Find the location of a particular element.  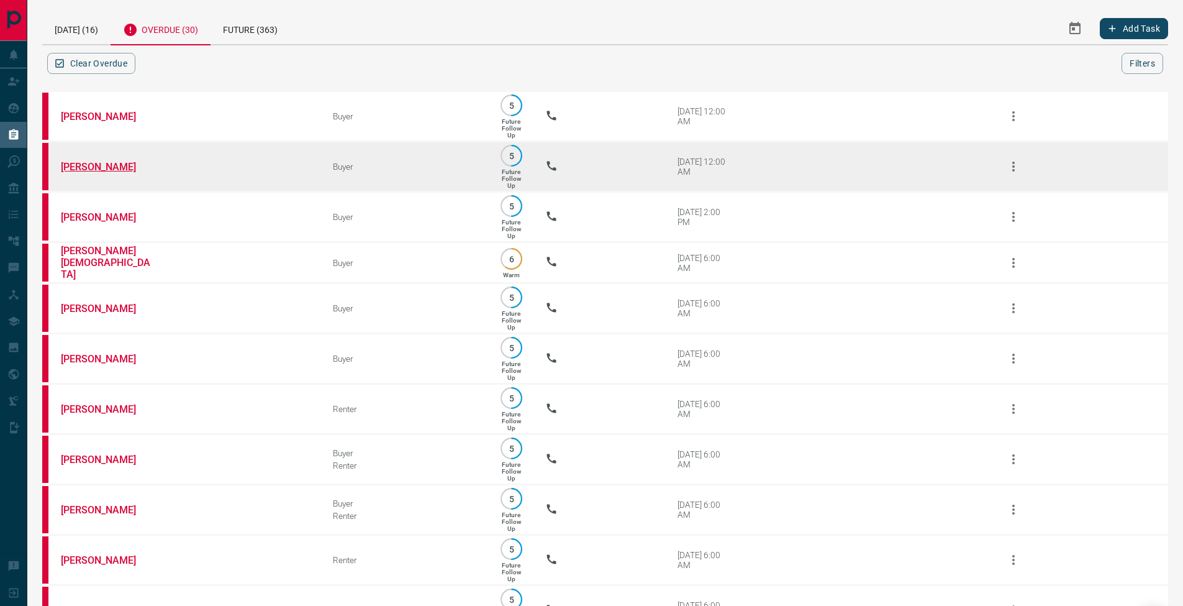

div: Future (363) is located at coordinates (250, 28).